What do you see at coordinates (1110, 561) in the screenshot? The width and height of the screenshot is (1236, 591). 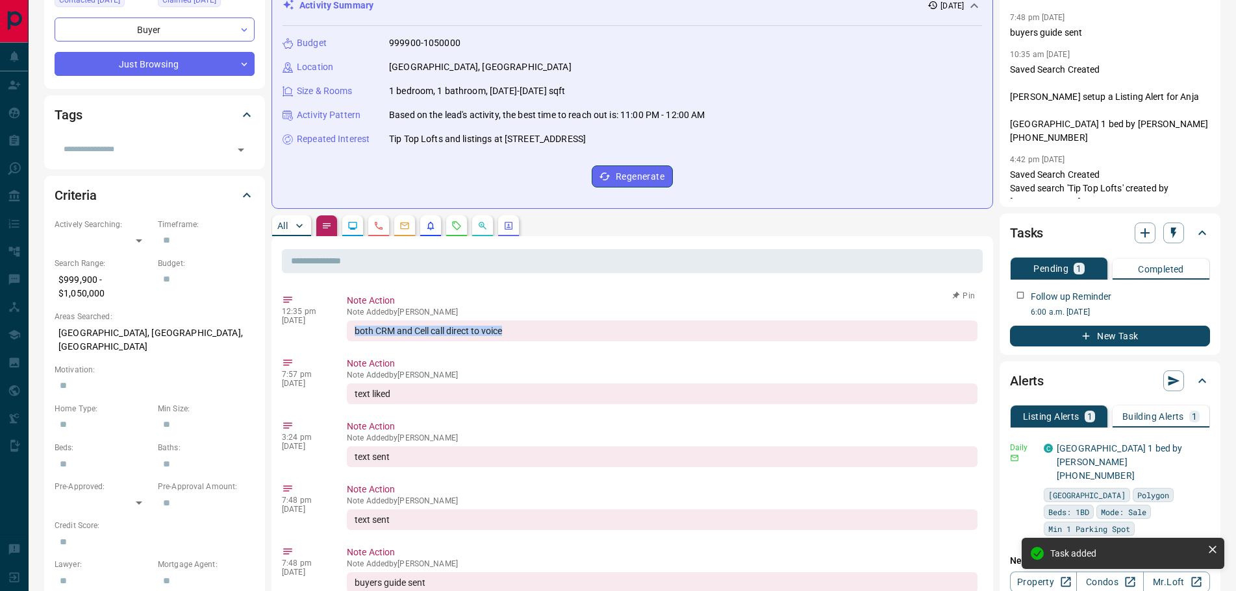 I see `p: New Alert:` at bounding box center [1110, 561].